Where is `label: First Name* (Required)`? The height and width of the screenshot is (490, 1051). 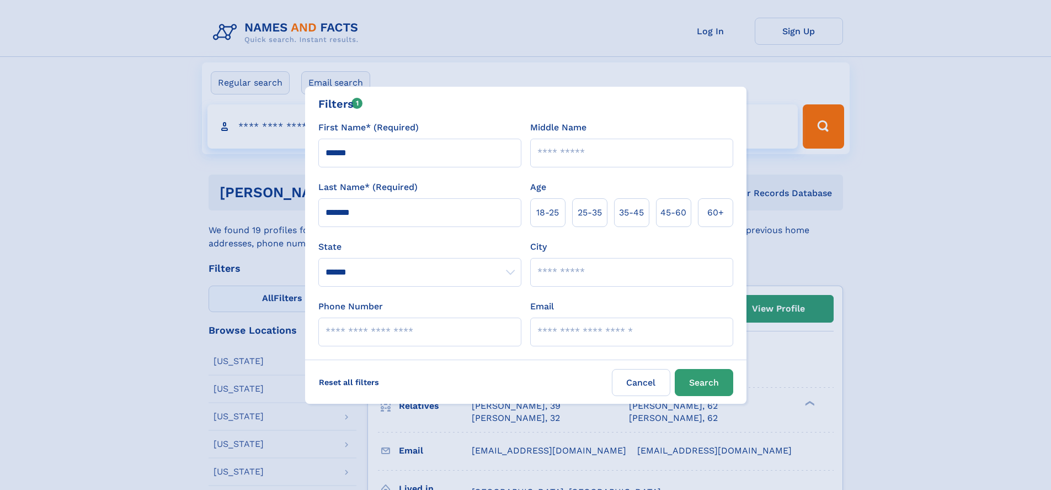
label: First Name* (Required) is located at coordinates (369, 127).